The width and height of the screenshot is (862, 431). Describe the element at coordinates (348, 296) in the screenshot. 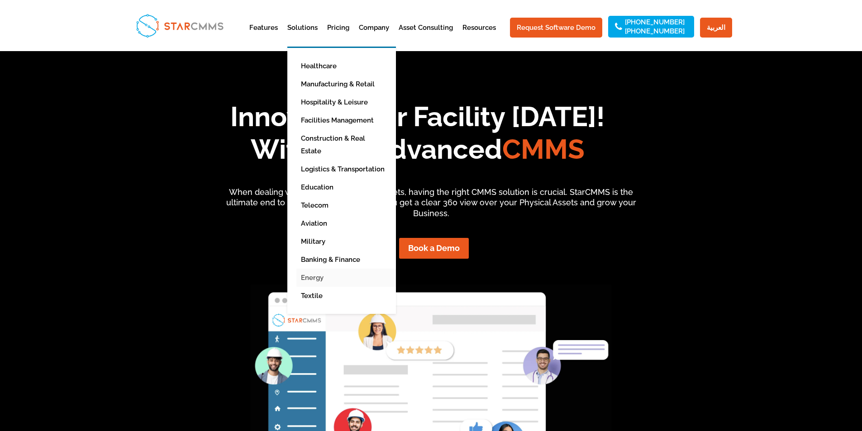

I see `a: Textile` at that location.